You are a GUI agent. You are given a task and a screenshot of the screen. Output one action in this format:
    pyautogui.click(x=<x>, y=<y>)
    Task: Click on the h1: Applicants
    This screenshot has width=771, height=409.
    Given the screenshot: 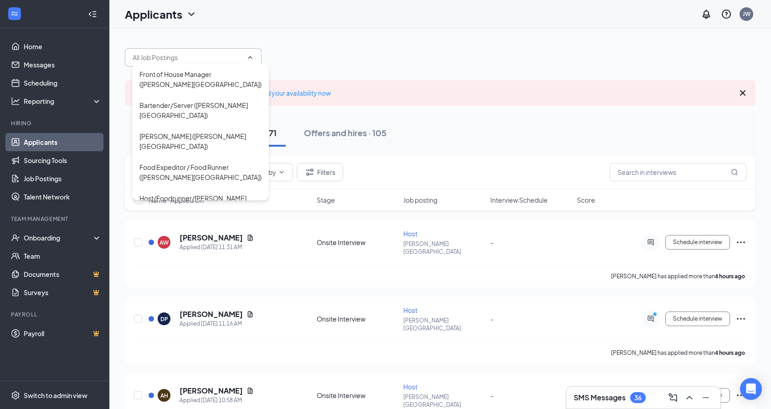 What is the action you would take?
    pyautogui.click(x=153, y=14)
    